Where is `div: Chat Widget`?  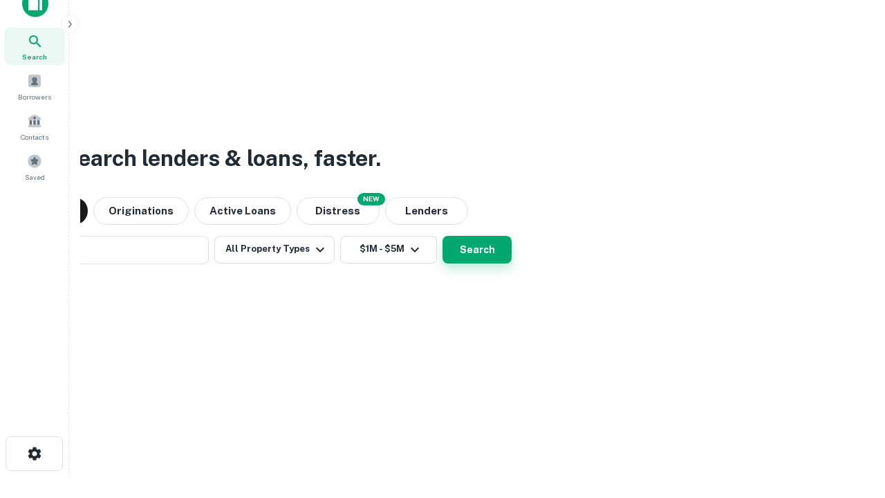 div: Chat Widget is located at coordinates (851, 421).